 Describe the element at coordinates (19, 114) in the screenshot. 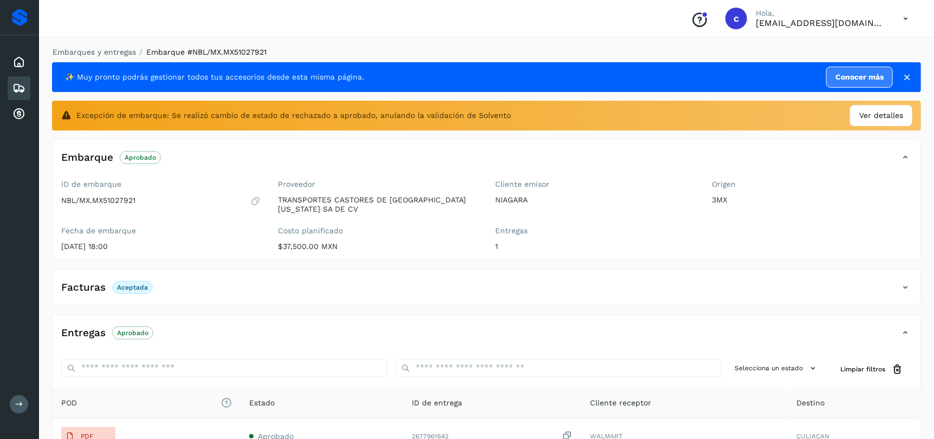

I see `div: Cuentas por cobrar` at that location.